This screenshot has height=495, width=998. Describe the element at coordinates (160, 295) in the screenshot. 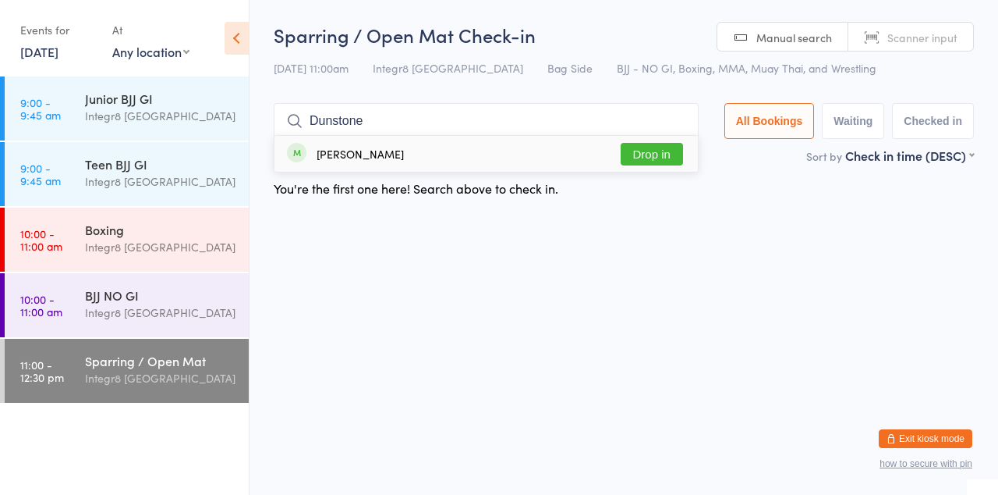

I see `div: BJJ NO GI` at that location.